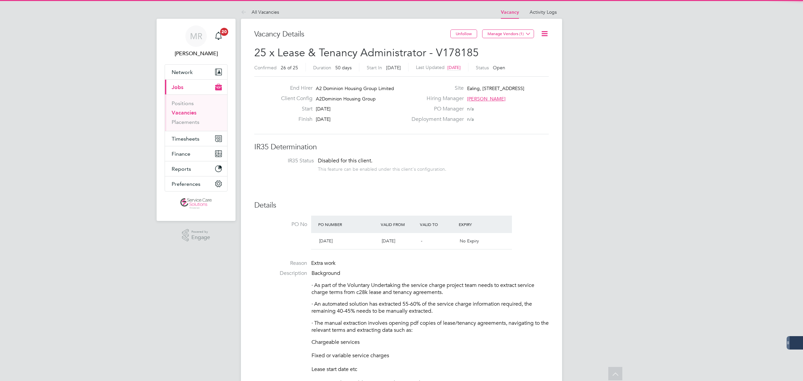  What do you see at coordinates (469, 241) in the screenshot?
I see `span: No Expiry` at bounding box center [469, 241].